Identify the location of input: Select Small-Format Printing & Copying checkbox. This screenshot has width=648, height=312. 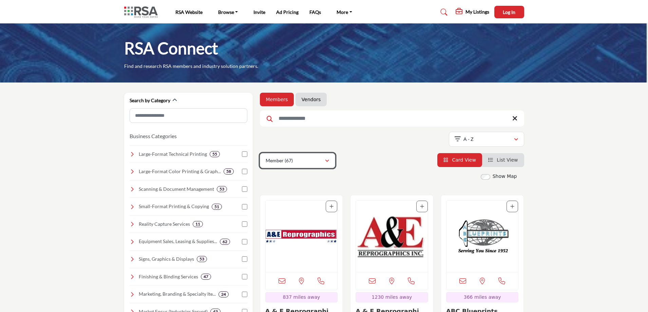
(245, 207).